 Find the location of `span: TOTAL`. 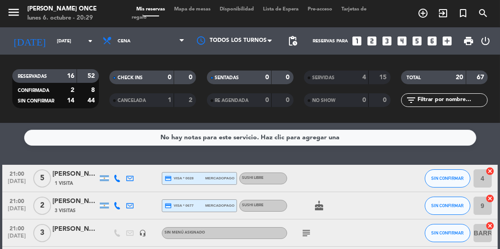

span: TOTAL is located at coordinates (413, 78).